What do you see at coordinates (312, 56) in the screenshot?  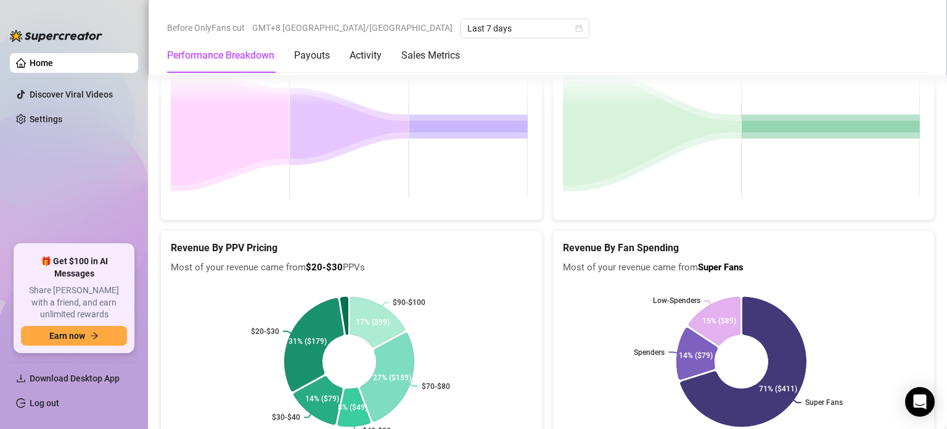 I see `div: Payouts` at bounding box center [312, 56].